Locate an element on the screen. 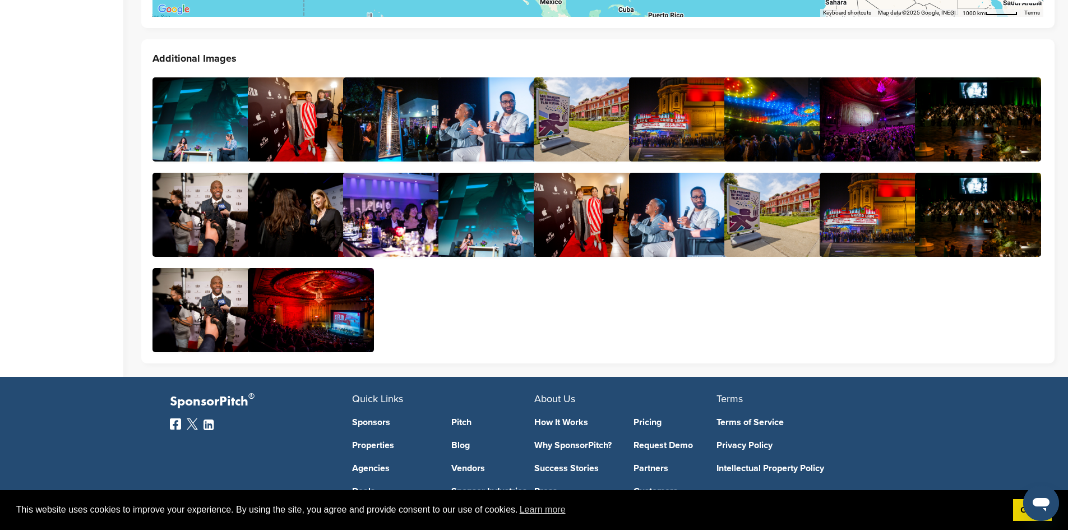 This screenshot has height=530, width=1068. a: Intellectual Property Policy is located at coordinates (799, 468).